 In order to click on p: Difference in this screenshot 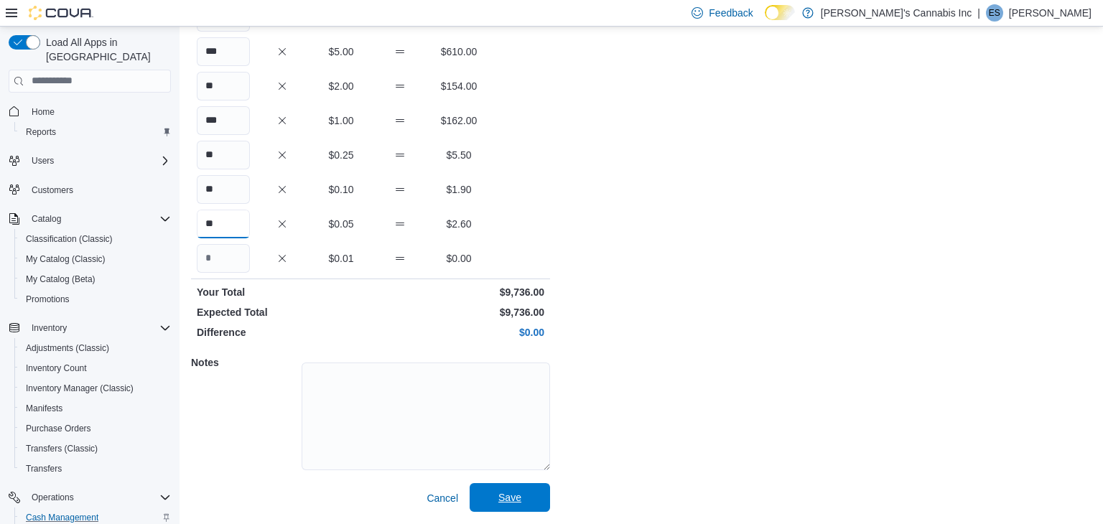, I will do `click(282, 332)`.